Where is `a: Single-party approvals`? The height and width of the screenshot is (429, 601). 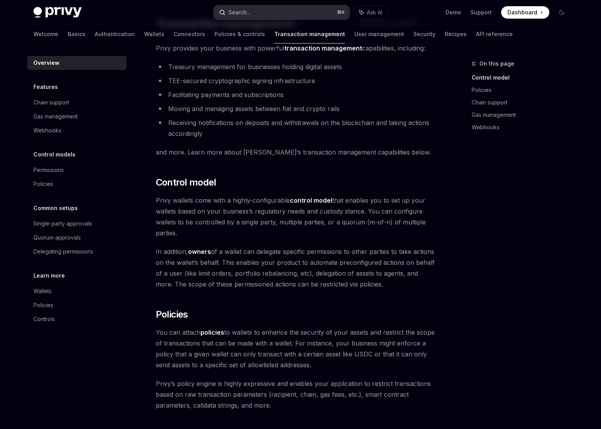
a: Single-party approvals is located at coordinates (77, 224).